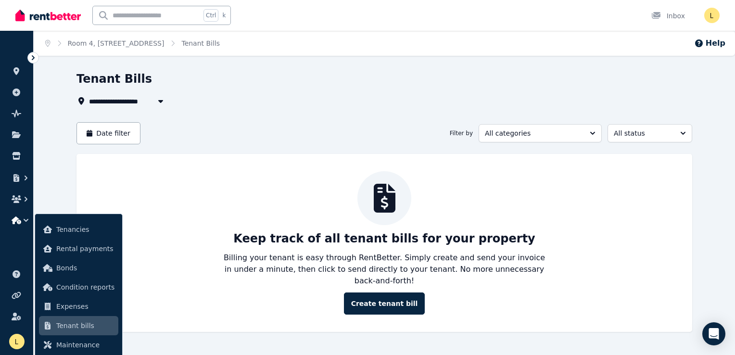  Describe the element at coordinates (85, 345) in the screenshot. I see `span: Maintenance` at that location.